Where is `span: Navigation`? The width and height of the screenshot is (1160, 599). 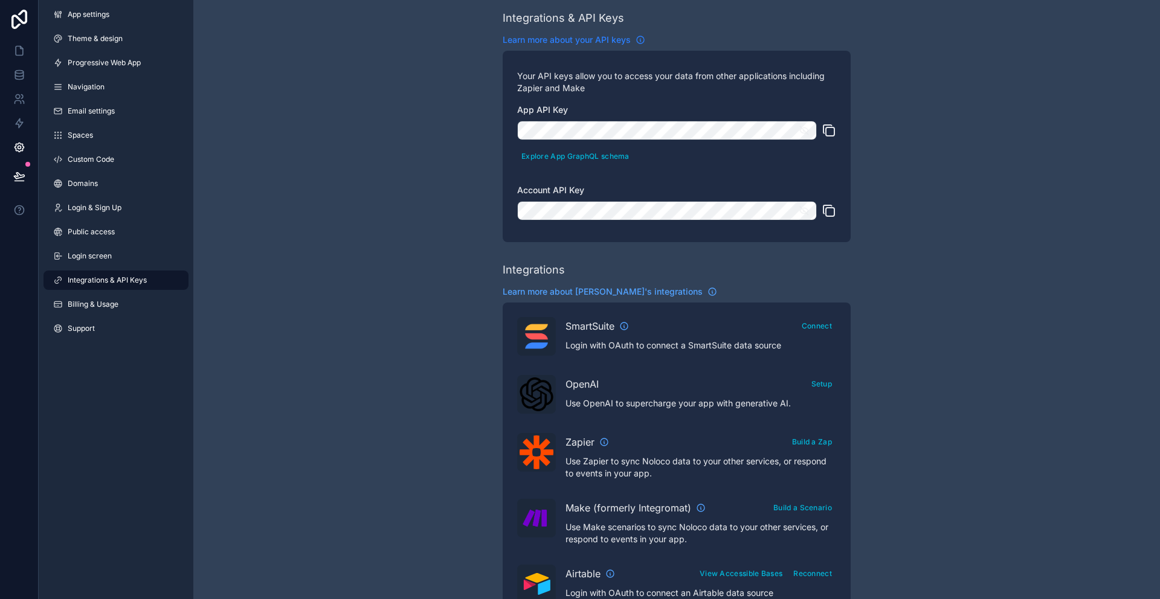 span: Navigation is located at coordinates (86, 87).